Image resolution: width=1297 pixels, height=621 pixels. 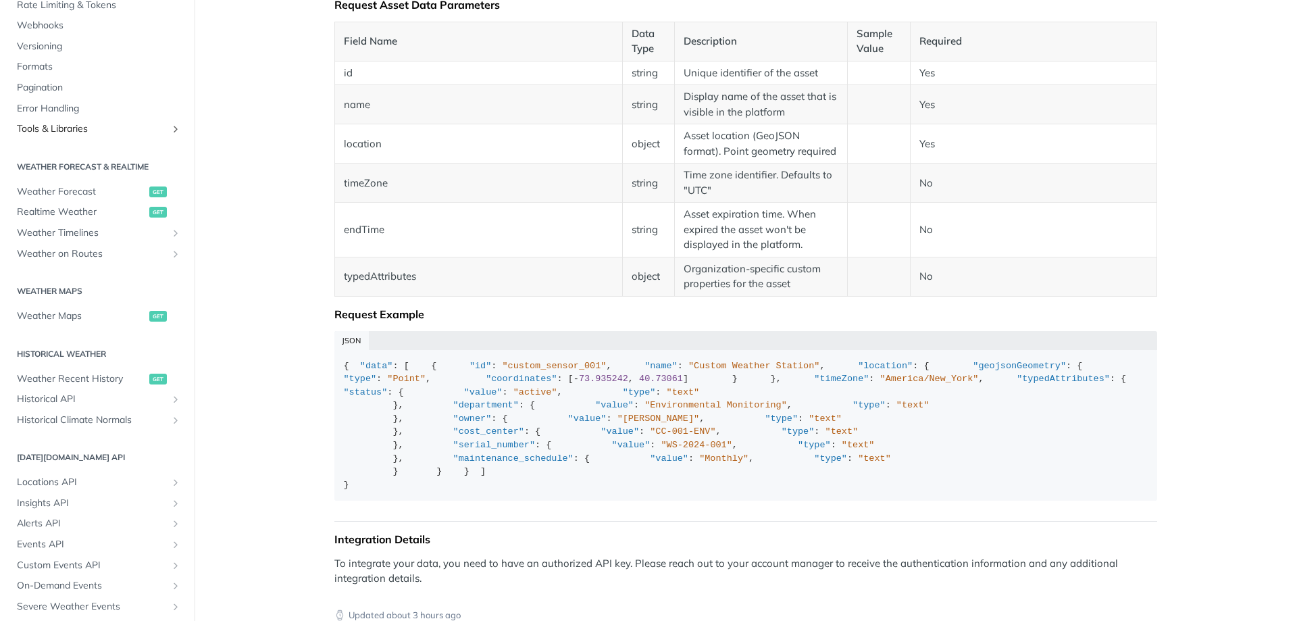 What do you see at coordinates (97, 291) in the screenshot?
I see `h2: Weather Maps` at bounding box center [97, 291].